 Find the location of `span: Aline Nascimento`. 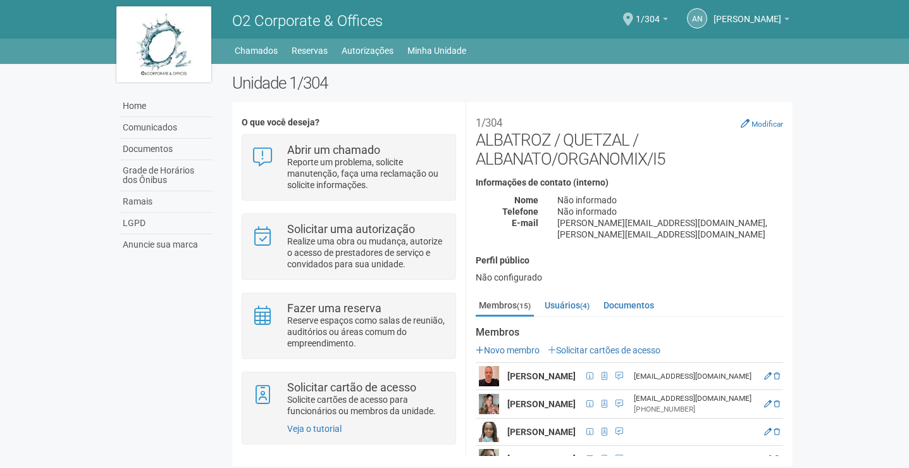

span: Aline Nascimento is located at coordinates (747, 13).